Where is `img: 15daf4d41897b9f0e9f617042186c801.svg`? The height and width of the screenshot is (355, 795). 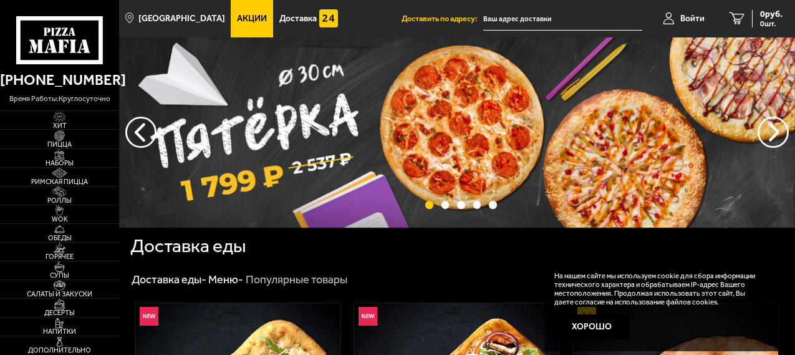 img: 15daf4d41897b9f0e9f617042186c801.svg is located at coordinates (328, 19).